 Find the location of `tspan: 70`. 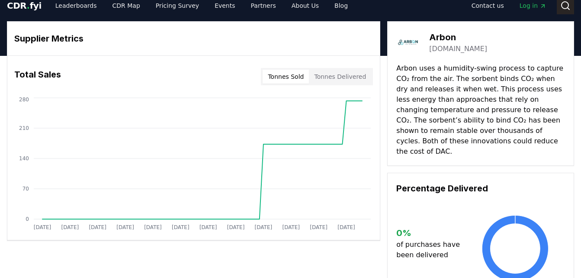

tspan: 70 is located at coordinates (26, 189).